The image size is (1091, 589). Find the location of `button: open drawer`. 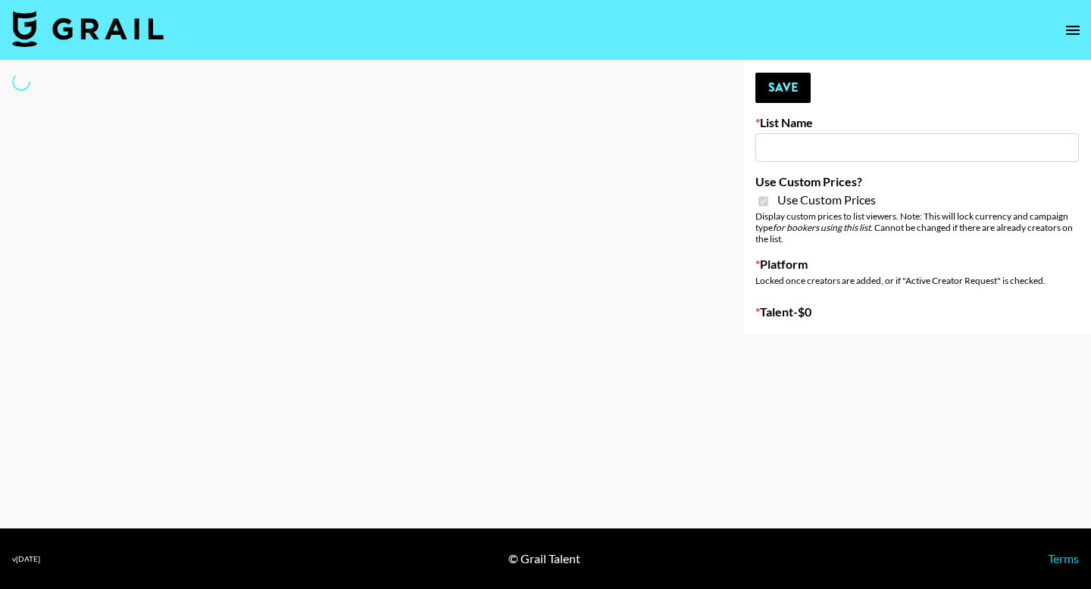

button: open drawer is located at coordinates (1072, 30).